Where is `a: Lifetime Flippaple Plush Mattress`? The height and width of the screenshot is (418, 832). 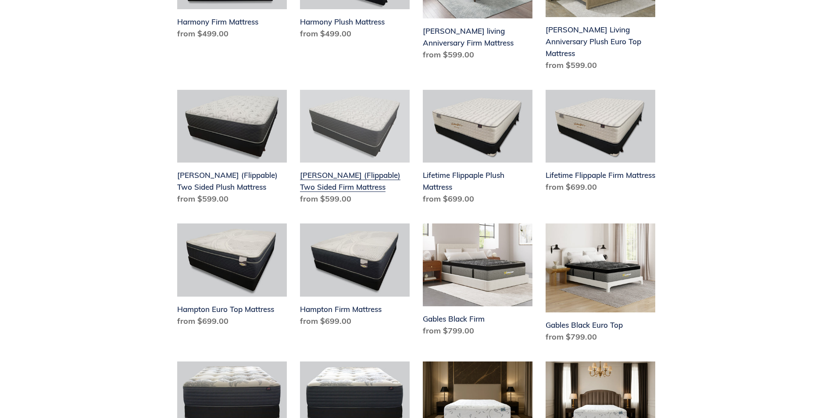 a: Lifetime Flippaple Plush Mattress is located at coordinates (478, 149).